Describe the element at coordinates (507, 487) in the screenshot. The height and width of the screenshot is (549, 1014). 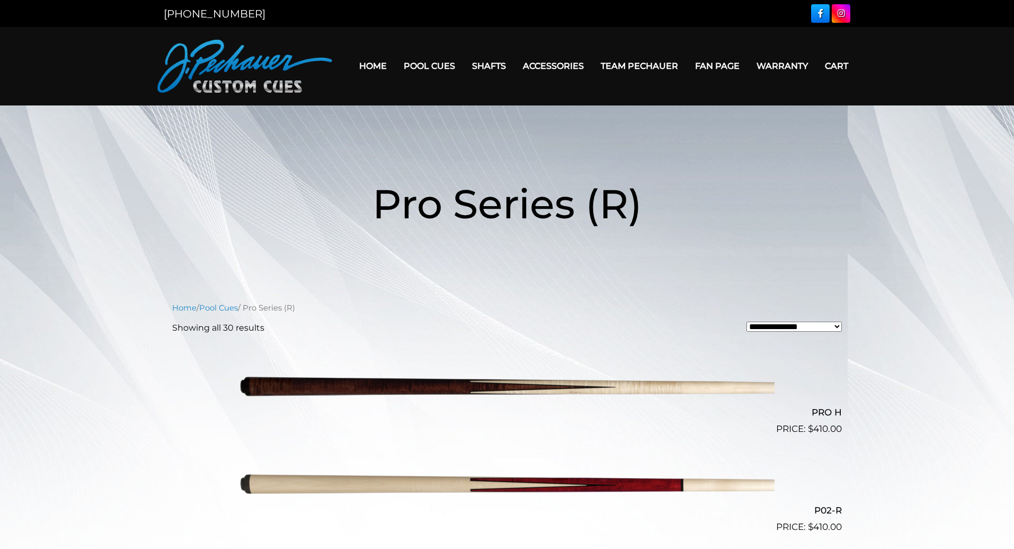
I see `a: P02-R $410.00` at that location.